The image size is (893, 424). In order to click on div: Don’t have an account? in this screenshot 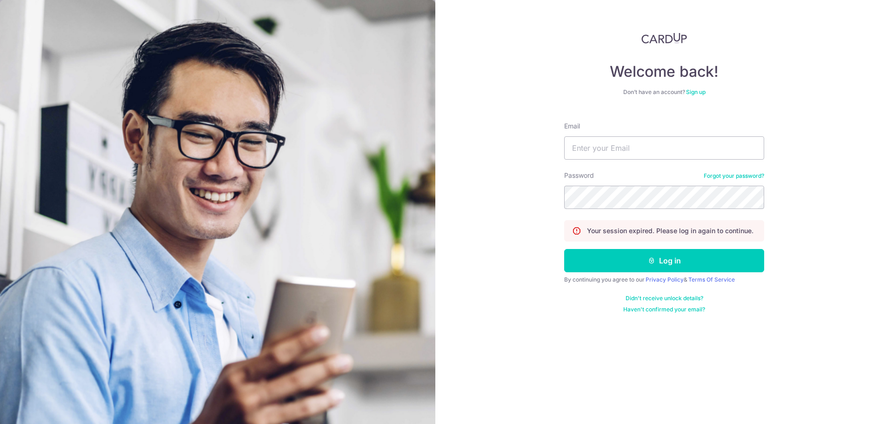, I will do `click(664, 92)`.